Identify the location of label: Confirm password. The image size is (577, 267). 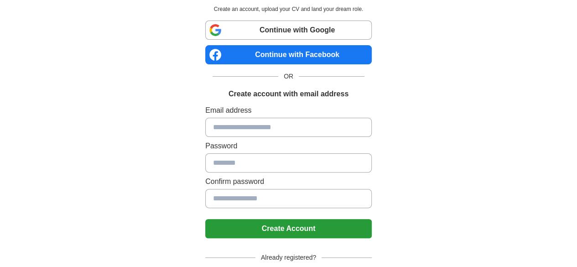
(288, 182).